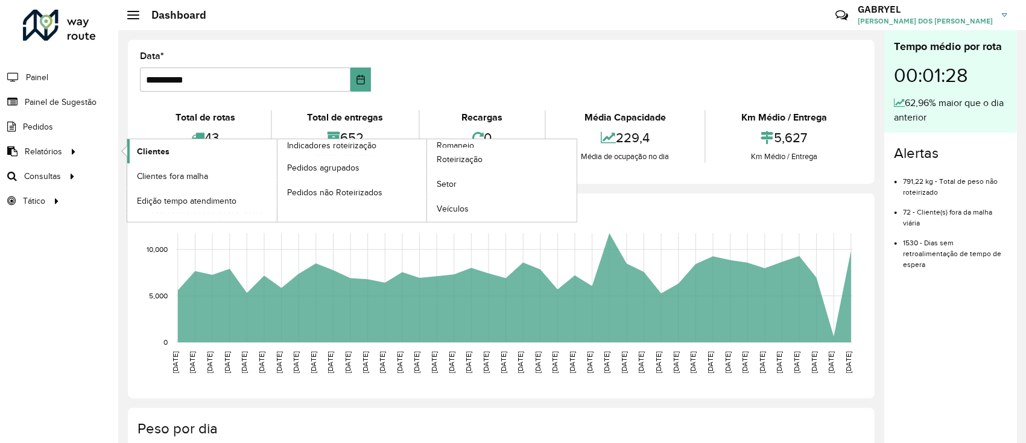  Describe the element at coordinates (460, 159) in the screenshot. I see `span: Roteirização` at that location.